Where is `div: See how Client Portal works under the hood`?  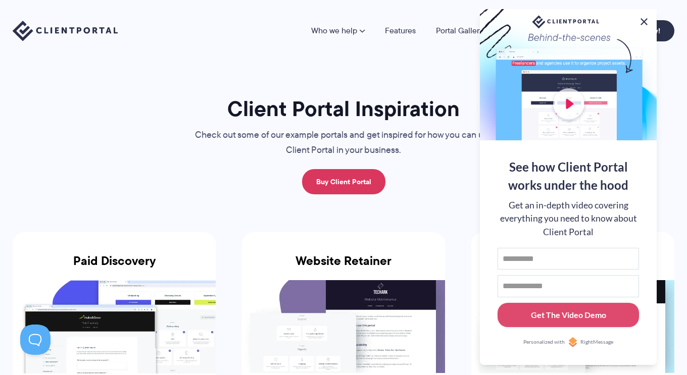
div: See how Client Portal works under the hood is located at coordinates (568, 176).